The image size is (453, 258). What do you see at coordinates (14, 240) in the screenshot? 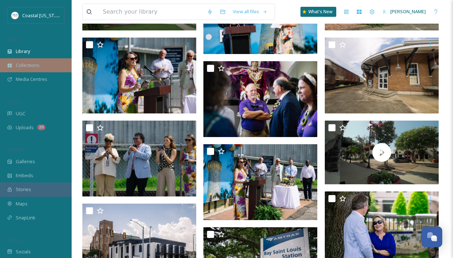
I see `span: SOCIALS` at bounding box center [14, 240].